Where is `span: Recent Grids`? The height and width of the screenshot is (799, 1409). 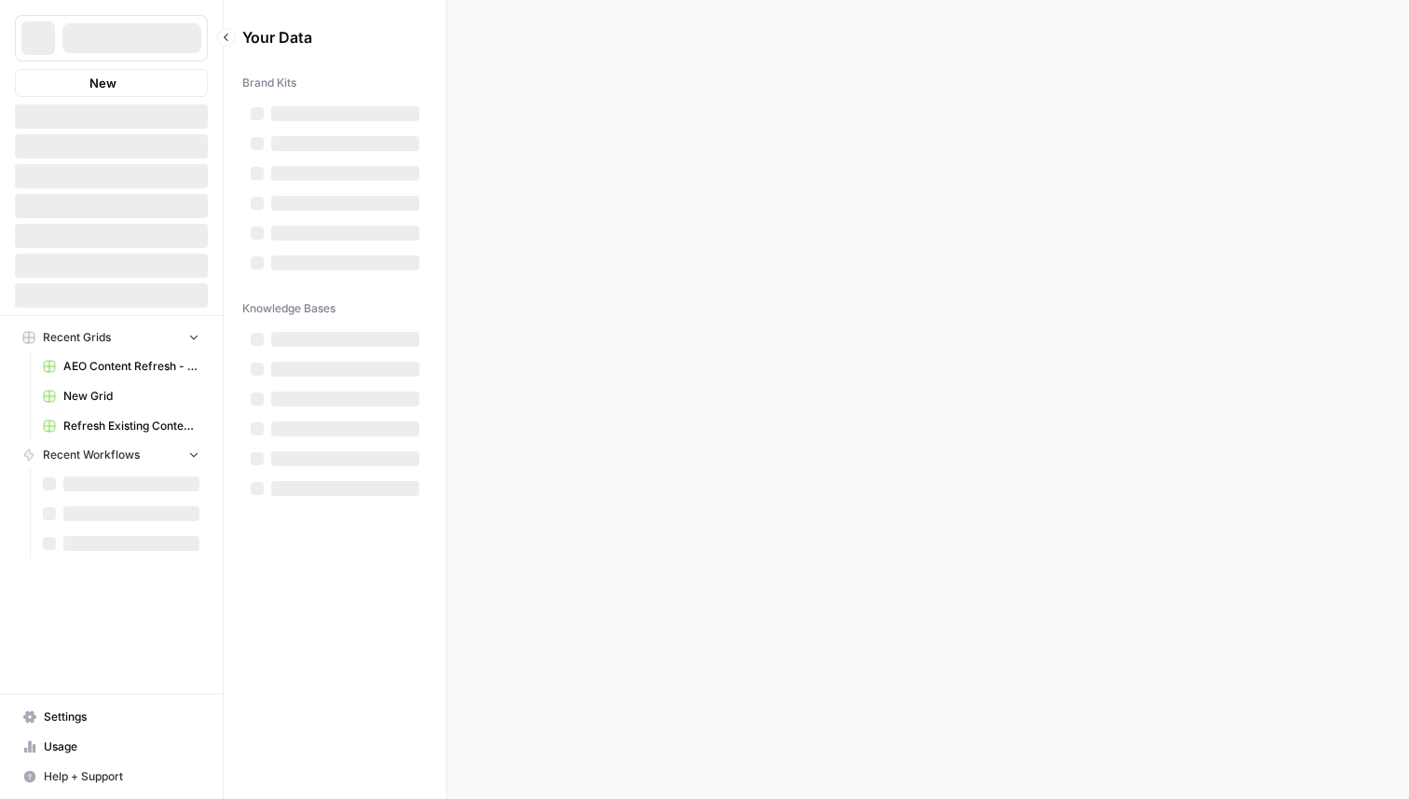
span: Recent Grids is located at coordinates (76, 337).